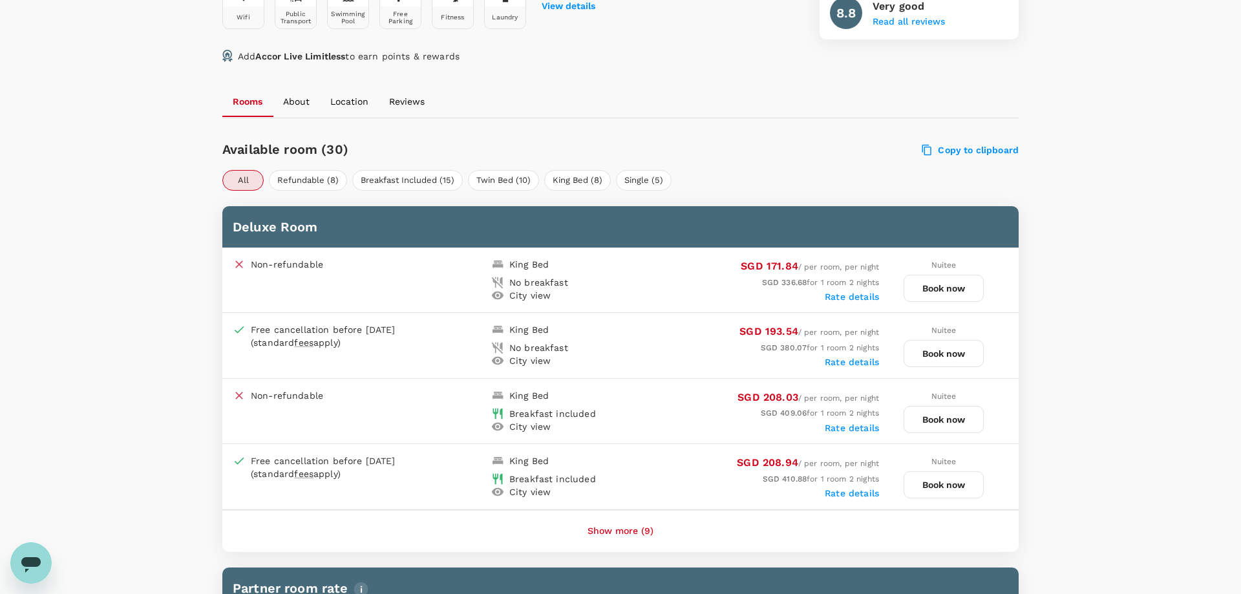  Describe the element at coordinates (620, 531) in the screenshot. I see `button: Show more (9)` at that location.